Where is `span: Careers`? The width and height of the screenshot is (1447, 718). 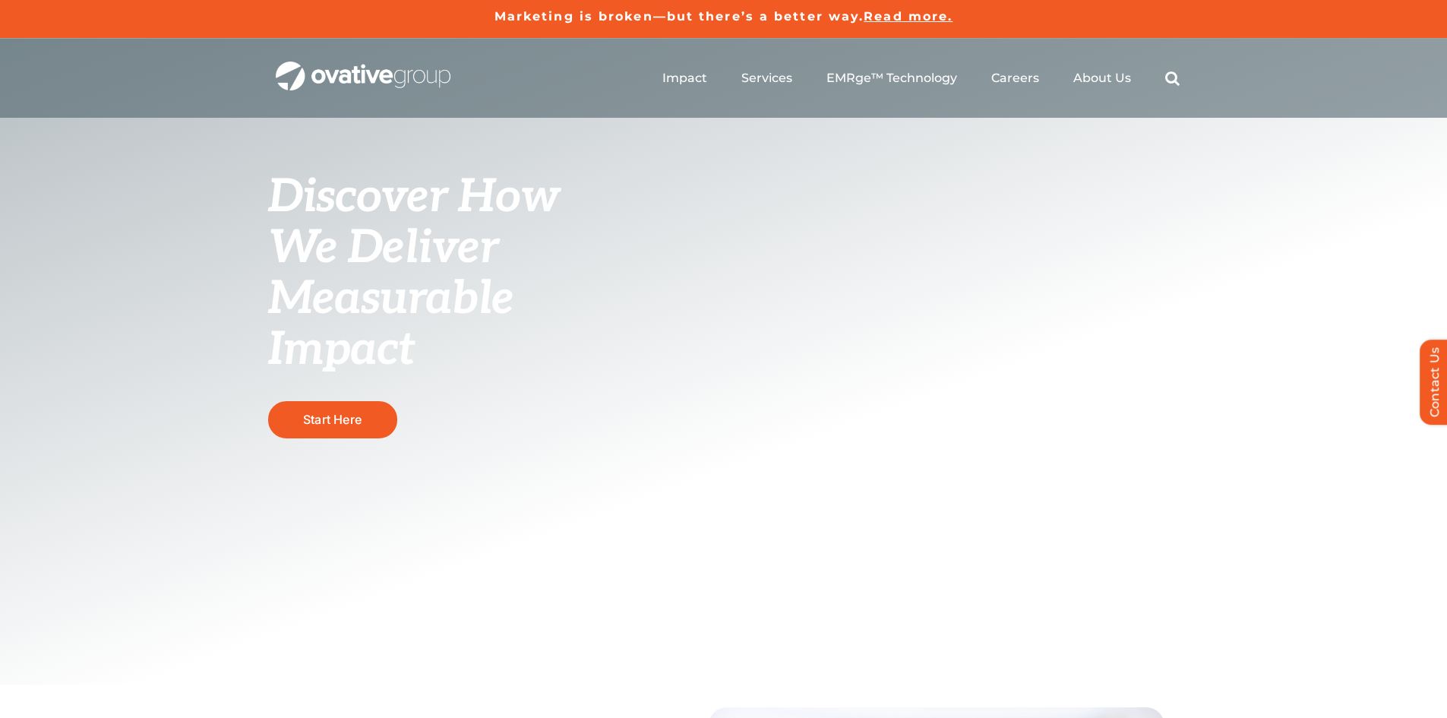
span: Careers is located at coordinates (1015, 78).